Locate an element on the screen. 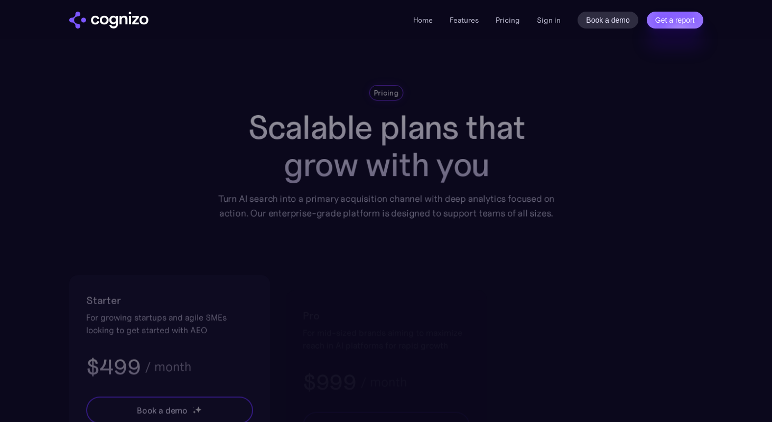 This screenshot has width=772, height=422. a: Get a report is located at coordinates (675, 20).